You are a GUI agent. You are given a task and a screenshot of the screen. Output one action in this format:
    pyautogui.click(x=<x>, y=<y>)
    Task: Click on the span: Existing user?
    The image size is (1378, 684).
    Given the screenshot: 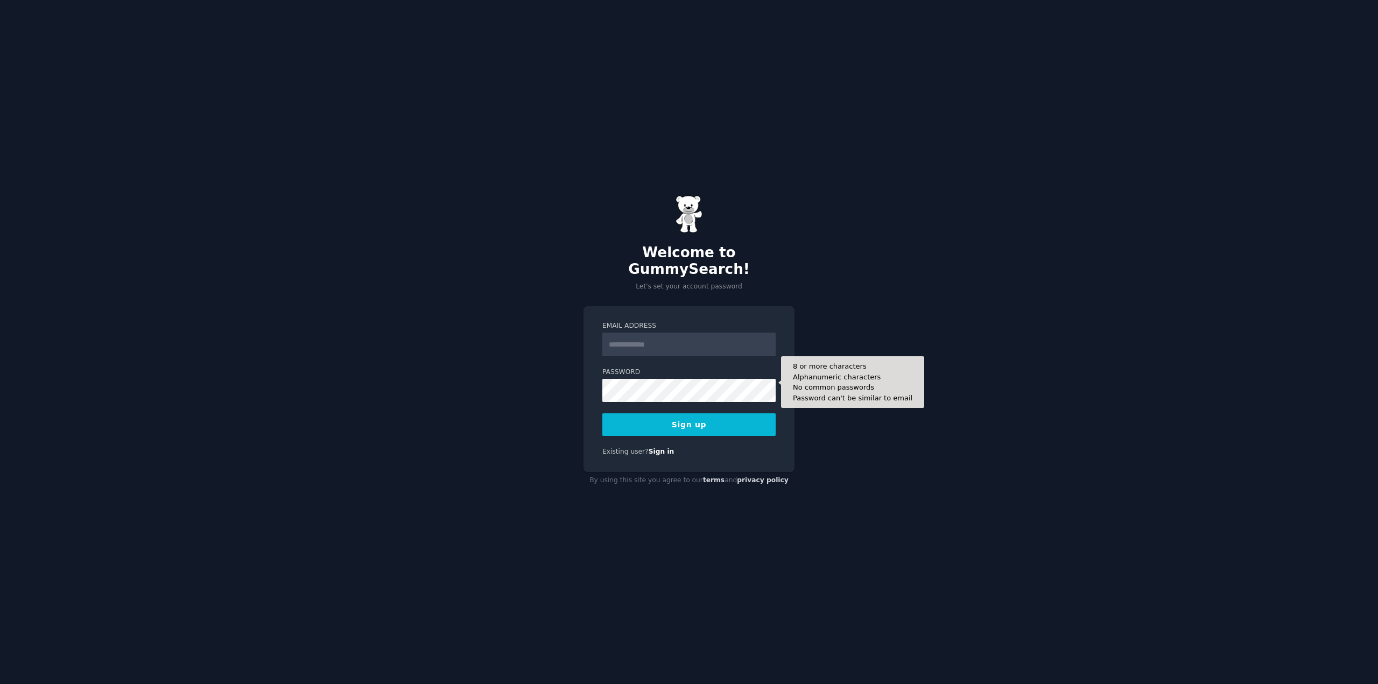 What is the action you would take?
    pyautogui.click(x=625, y=451)
    